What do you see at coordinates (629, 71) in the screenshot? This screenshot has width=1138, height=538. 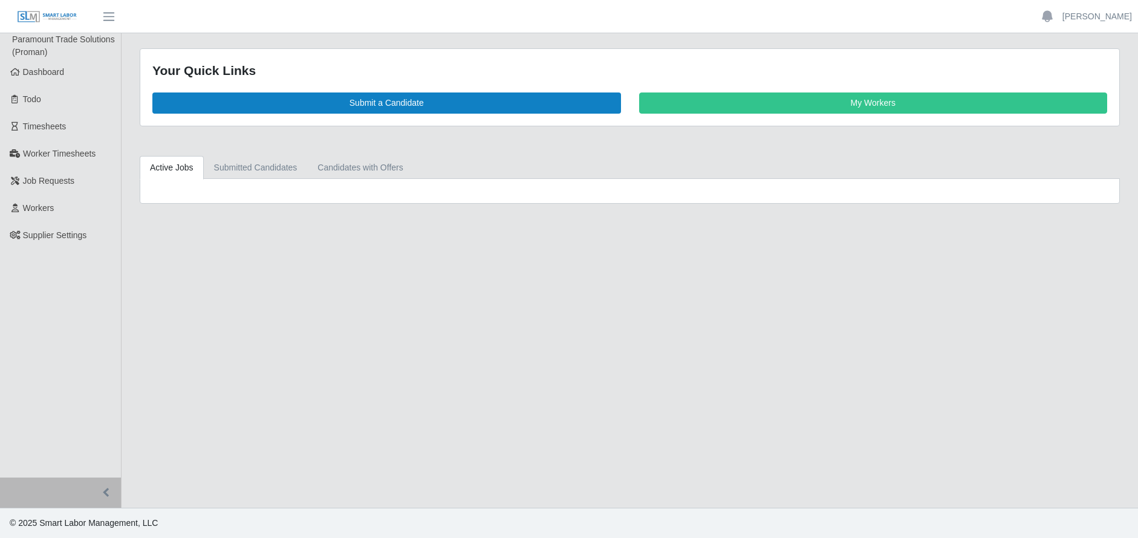 I see `div: Your Quick Links` at bounding box center [629, 71].